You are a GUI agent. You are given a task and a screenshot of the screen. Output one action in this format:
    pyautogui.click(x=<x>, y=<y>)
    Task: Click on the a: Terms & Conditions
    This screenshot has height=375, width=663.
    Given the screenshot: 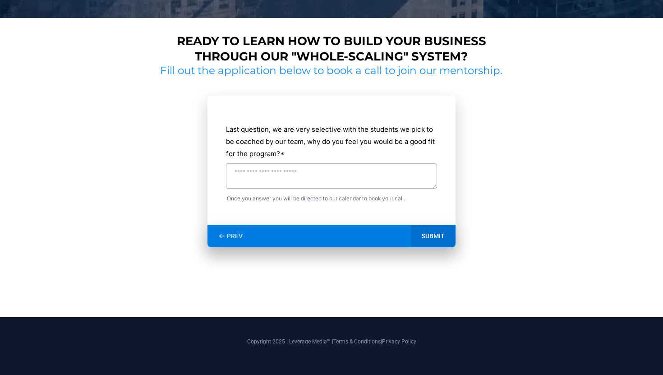 What is the action you would take?
    pyautogui.click(x=357, y=341)
    